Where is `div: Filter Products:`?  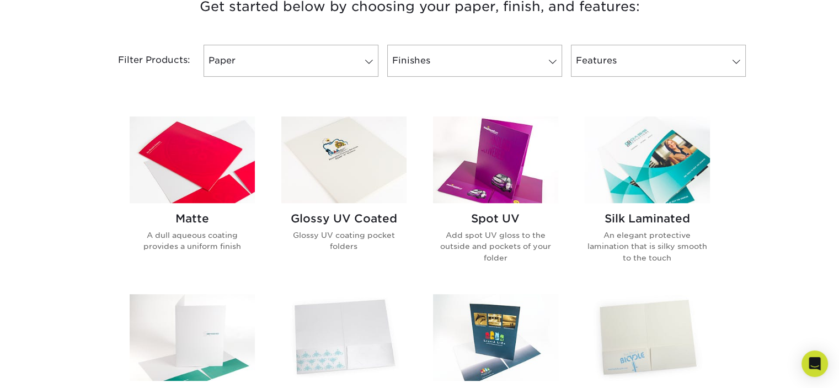
div: Filter Products: is located at coordinates (144, 61).